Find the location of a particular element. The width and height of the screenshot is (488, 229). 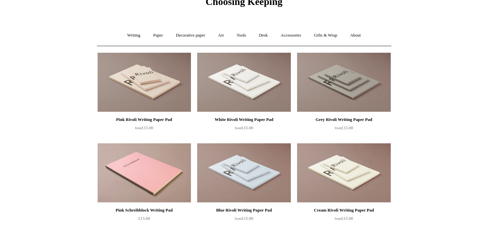

a: Grey Rivoli Writing Paper Pad Grey Rivoli Writing Paper Pad is located at coordinates (344, 82).